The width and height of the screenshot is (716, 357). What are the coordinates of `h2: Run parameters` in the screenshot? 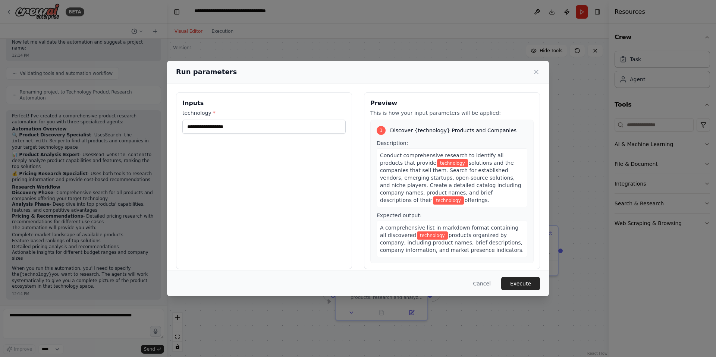 It's located at (206, 72).